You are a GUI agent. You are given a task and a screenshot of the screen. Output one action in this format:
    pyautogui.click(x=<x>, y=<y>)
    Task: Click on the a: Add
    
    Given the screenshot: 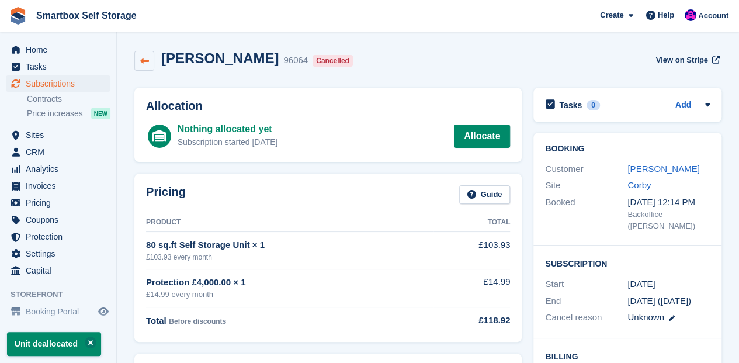 What is the action you would take?
    pyautogui.click(x=683, y=105)
    